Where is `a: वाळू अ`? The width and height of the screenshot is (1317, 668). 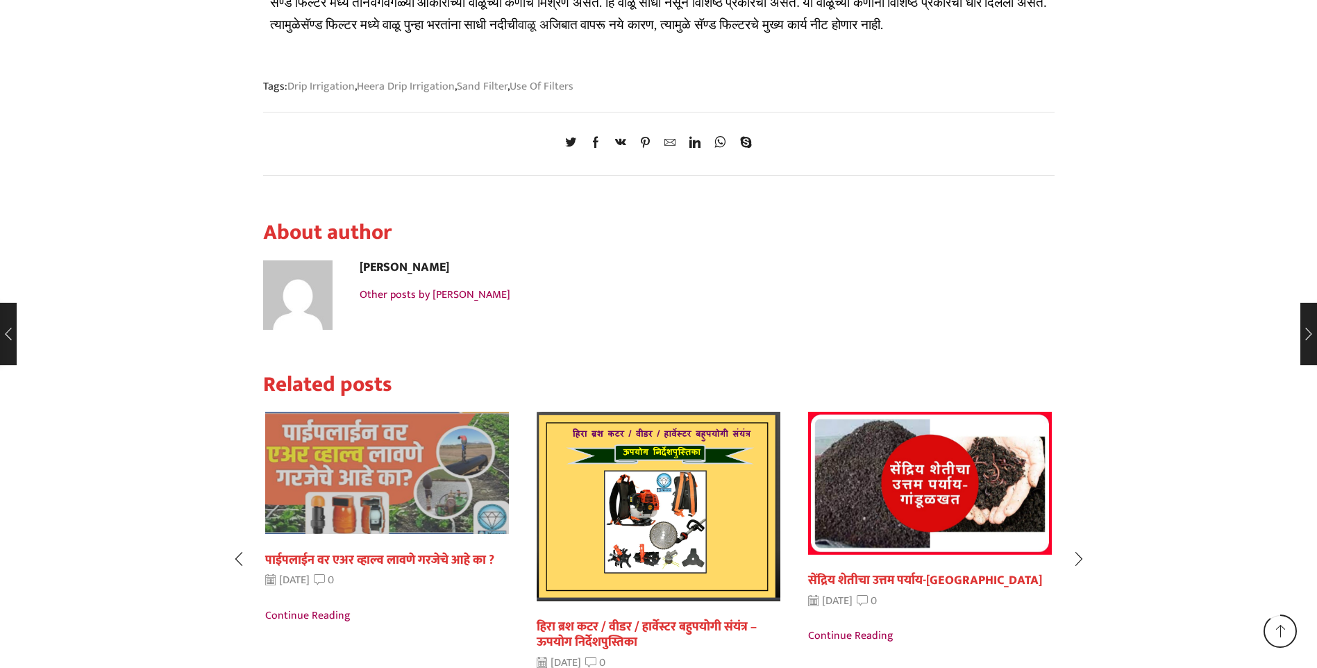 a: वाळू अ is located at coordinates (533, 24).